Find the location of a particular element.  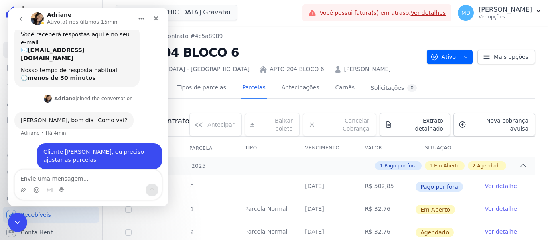

div: joined the conversation is located at coordinates (85, 91).